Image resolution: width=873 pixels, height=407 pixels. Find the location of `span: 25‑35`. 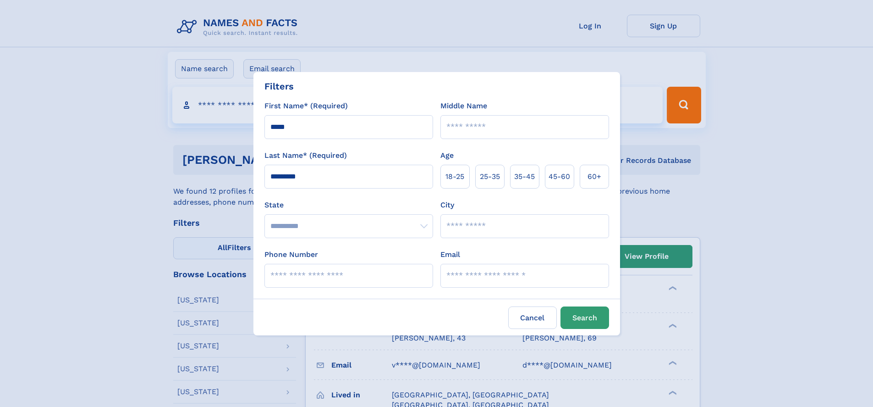

span: 25‑35 is located at coordinates (490, 176).